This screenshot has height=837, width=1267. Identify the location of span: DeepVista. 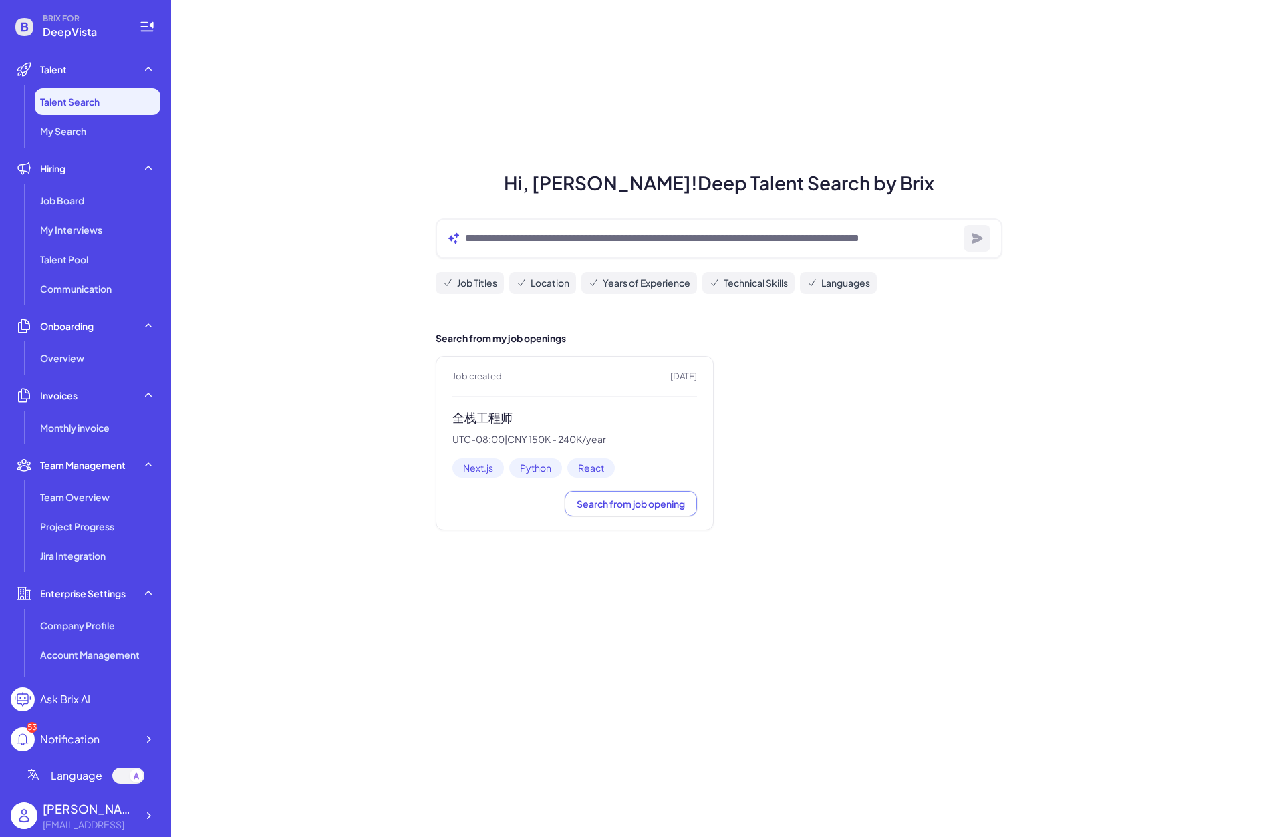
(83, 32).